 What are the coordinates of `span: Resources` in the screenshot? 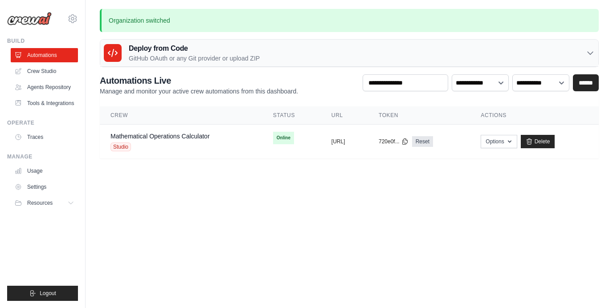 It's located at (40, 203).